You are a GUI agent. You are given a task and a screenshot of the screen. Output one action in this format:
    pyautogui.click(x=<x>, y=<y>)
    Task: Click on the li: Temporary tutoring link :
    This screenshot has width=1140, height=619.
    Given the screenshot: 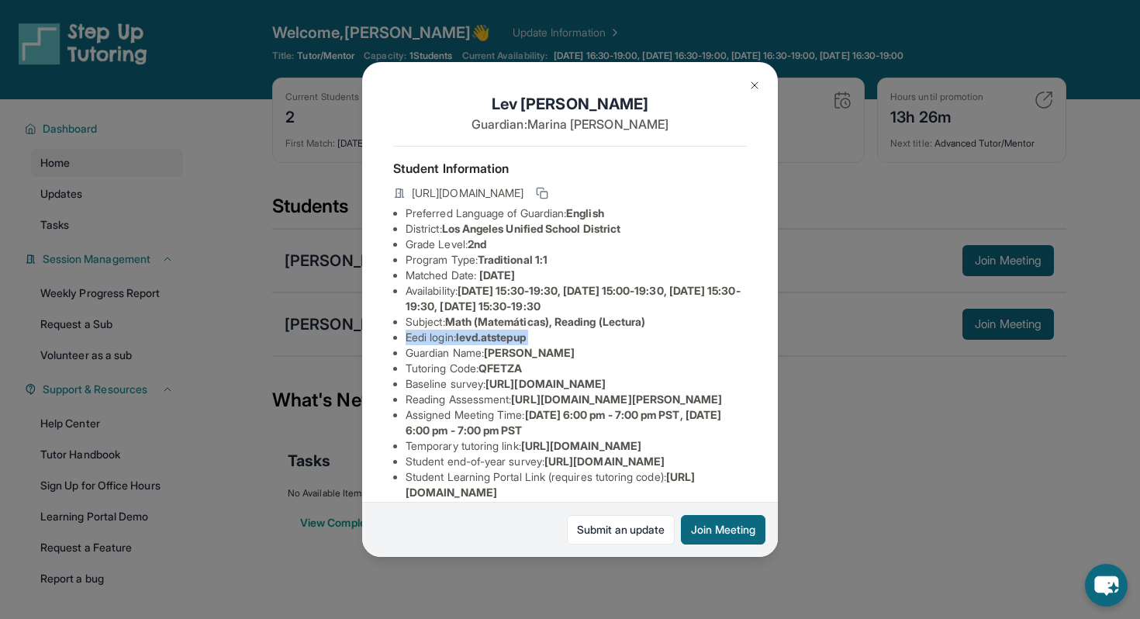 What is the action you would take?
    pyautogui.click(x=576, y=446)
    